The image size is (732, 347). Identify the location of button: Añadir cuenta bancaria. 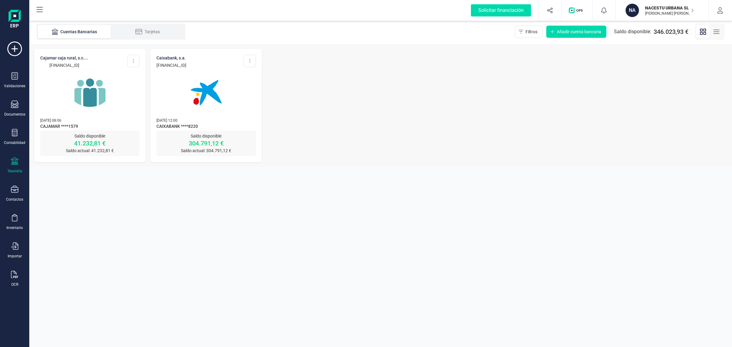
(576, 32).